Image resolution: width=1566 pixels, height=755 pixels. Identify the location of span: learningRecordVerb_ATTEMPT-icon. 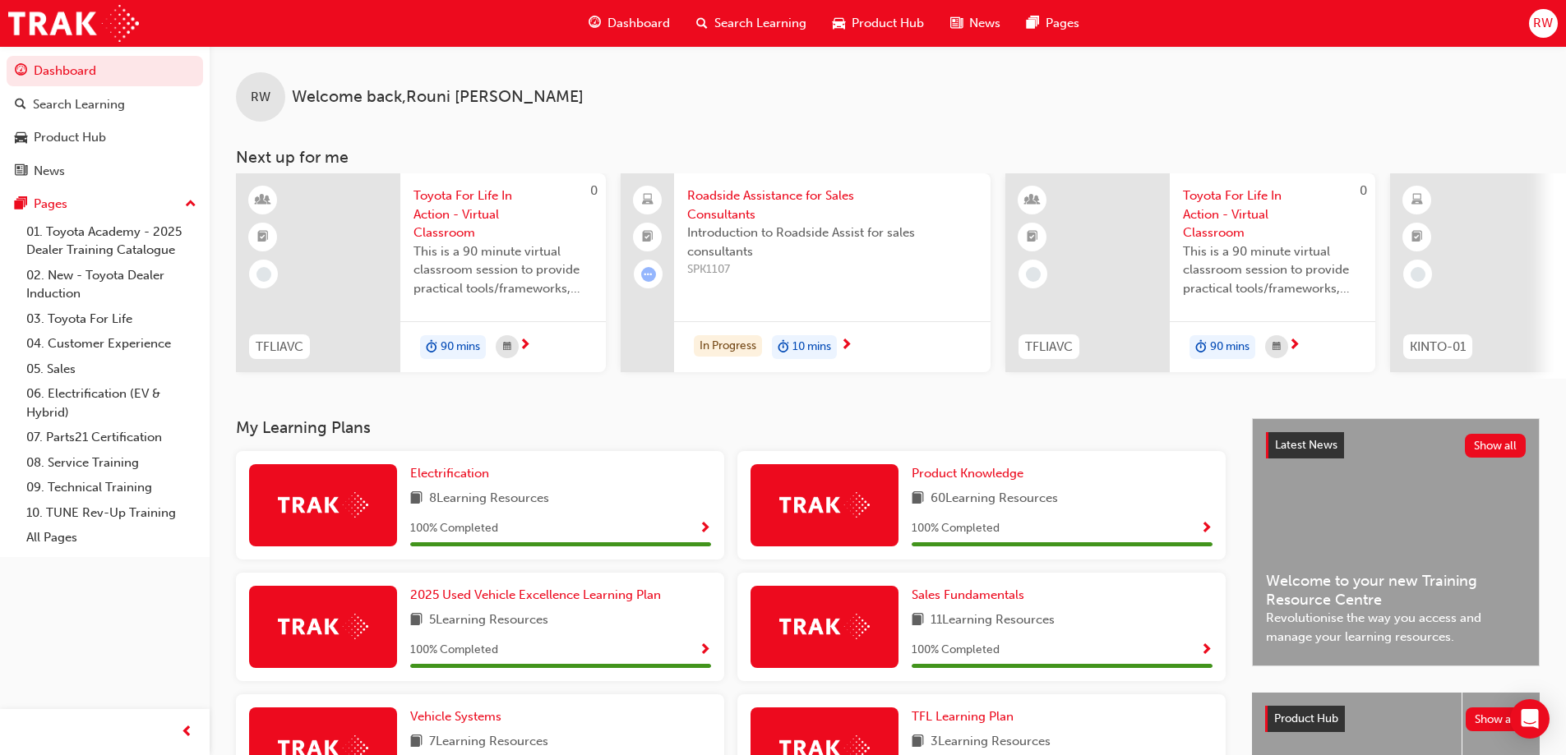
(649, 275).